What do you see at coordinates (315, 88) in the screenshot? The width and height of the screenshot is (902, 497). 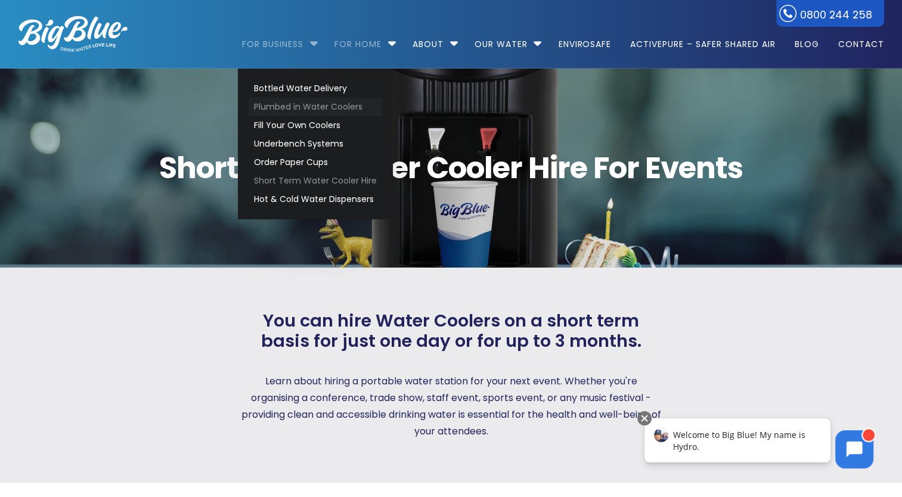 I see `a: Bottled Water Delivery` at bounding box center [315, 88].